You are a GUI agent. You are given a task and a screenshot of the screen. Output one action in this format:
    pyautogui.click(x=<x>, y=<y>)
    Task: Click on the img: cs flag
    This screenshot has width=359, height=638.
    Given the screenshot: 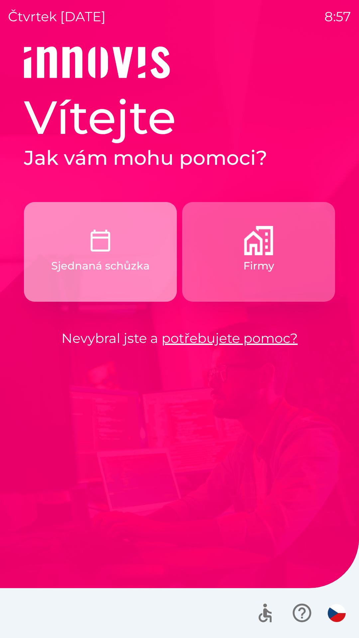 What is the action you would take?
    pyautogui.click(x=337, y=613)
    